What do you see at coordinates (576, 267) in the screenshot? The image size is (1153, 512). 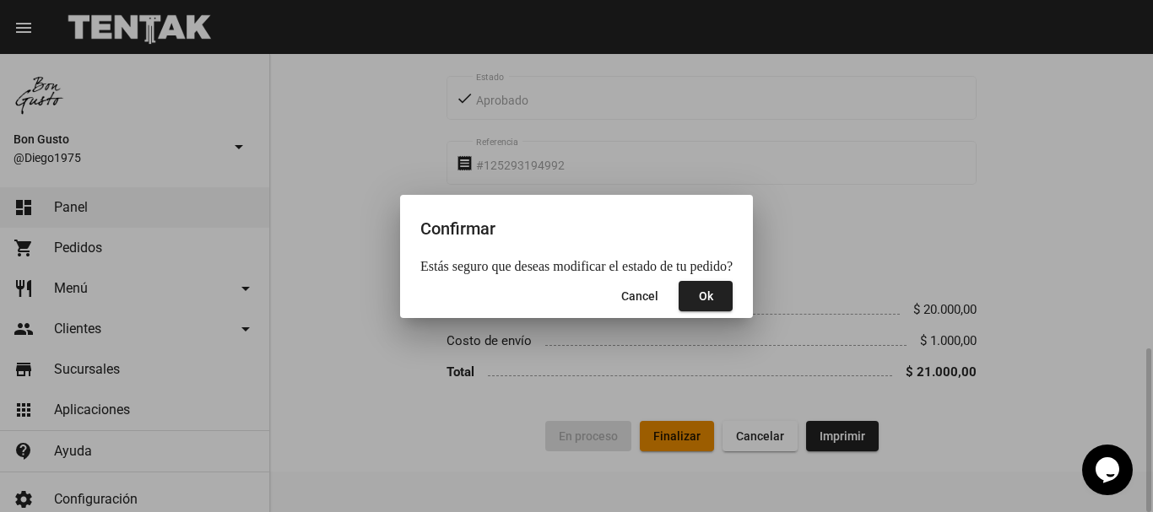 I see `mat-dialog-content: Estás seguro que deseas modificar el estado de tu pedido?` at bounding box center [576, 267].